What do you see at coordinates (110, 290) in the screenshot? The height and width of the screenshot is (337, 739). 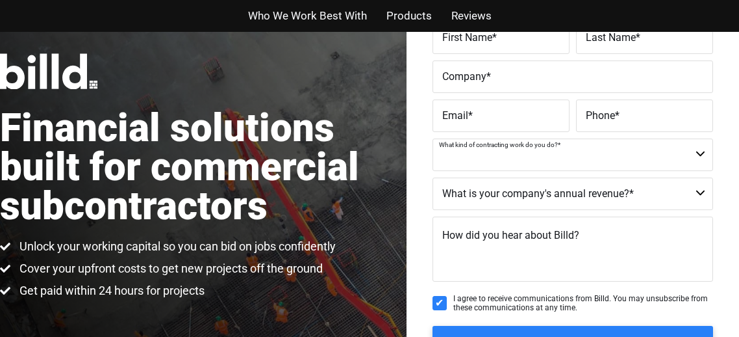 I see `span: Get paid within 24 hours for projects` at bounding box center [110, 290].